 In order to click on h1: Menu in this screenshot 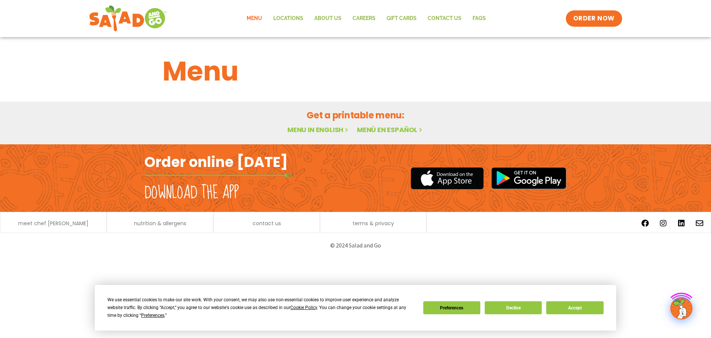, I will do `click(356, 71)`.